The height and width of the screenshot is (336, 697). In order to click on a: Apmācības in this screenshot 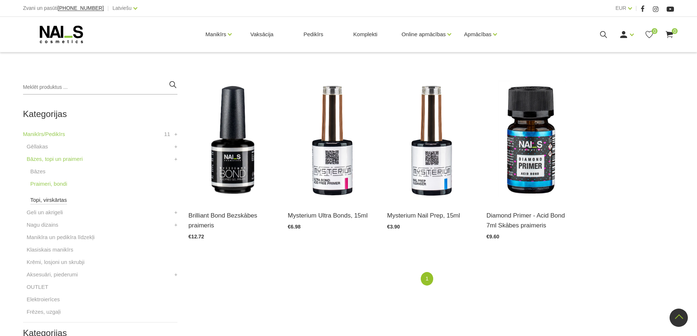, I will do `click(477, 34)`.